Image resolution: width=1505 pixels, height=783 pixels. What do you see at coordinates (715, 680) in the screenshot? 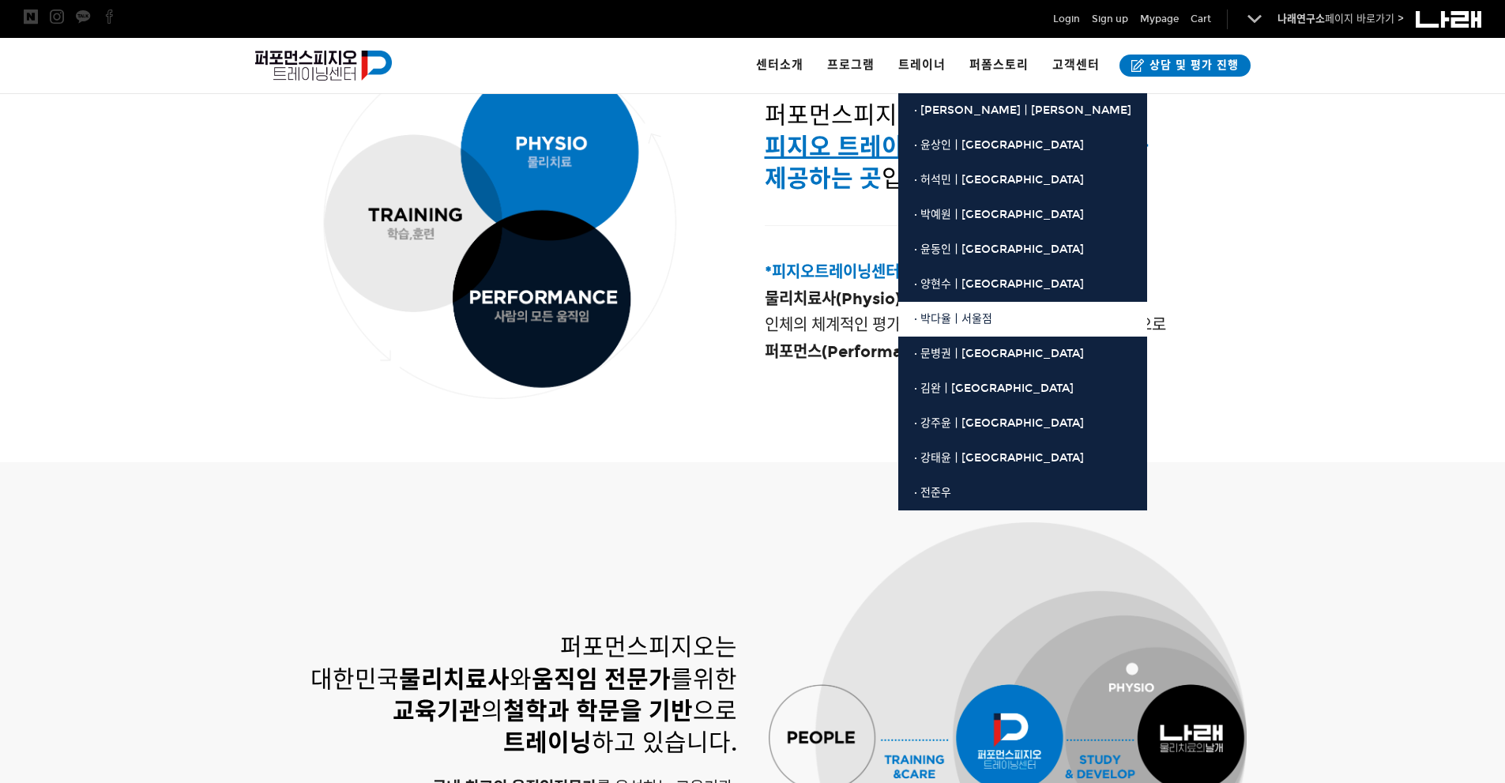
I see `span: 위한` at bounding box center [715, 680].